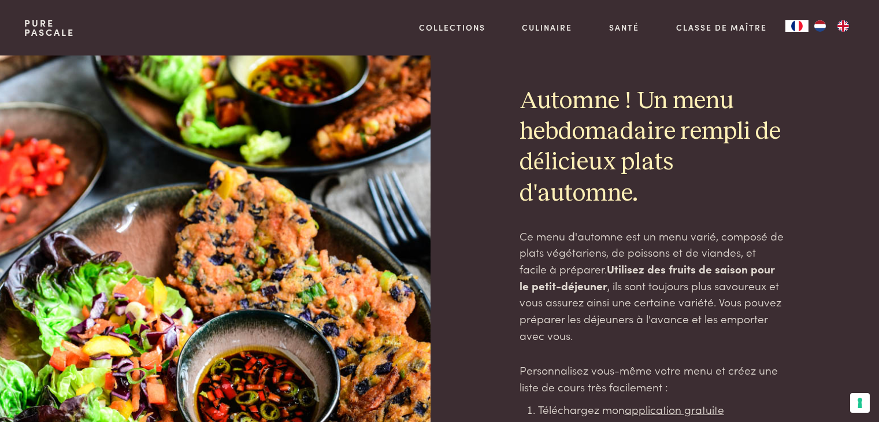 Image resolution: width=879 pixels, height=422 pixels. What do you see at coordinates (624, 27) in the screenshot?
I see `a: Santé` at bounding box center [624, 27].